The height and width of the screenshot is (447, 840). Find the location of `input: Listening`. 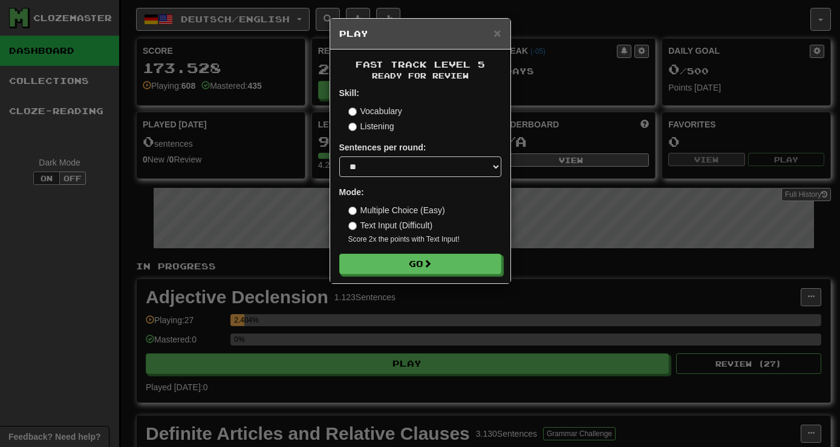

input: Listening is located at coordinates (353, 127).